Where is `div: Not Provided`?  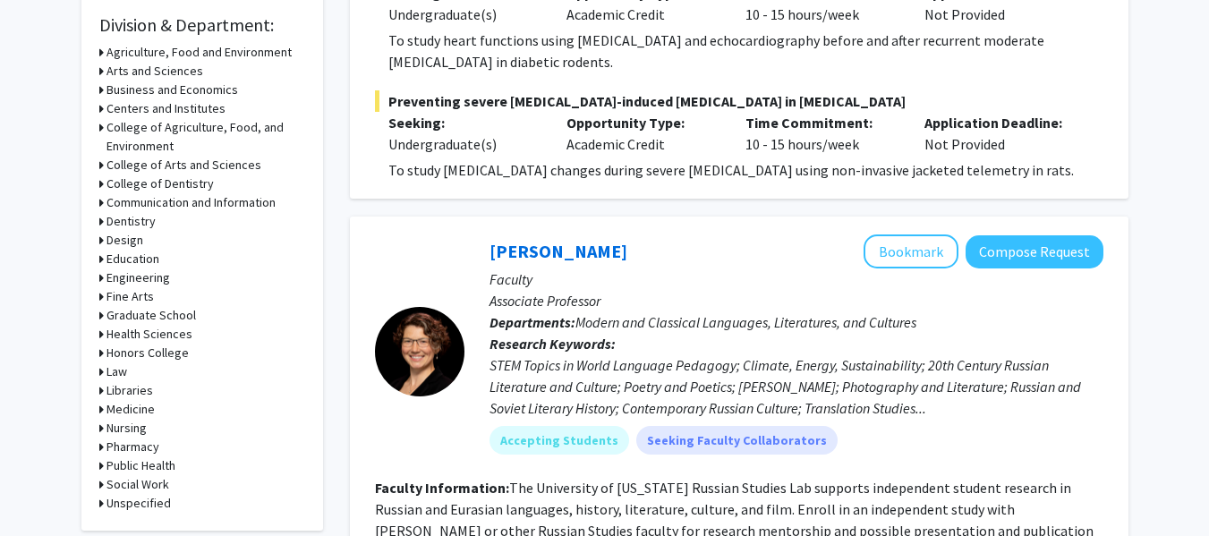 div: Not Provided is located at coordinates (1001, 133).